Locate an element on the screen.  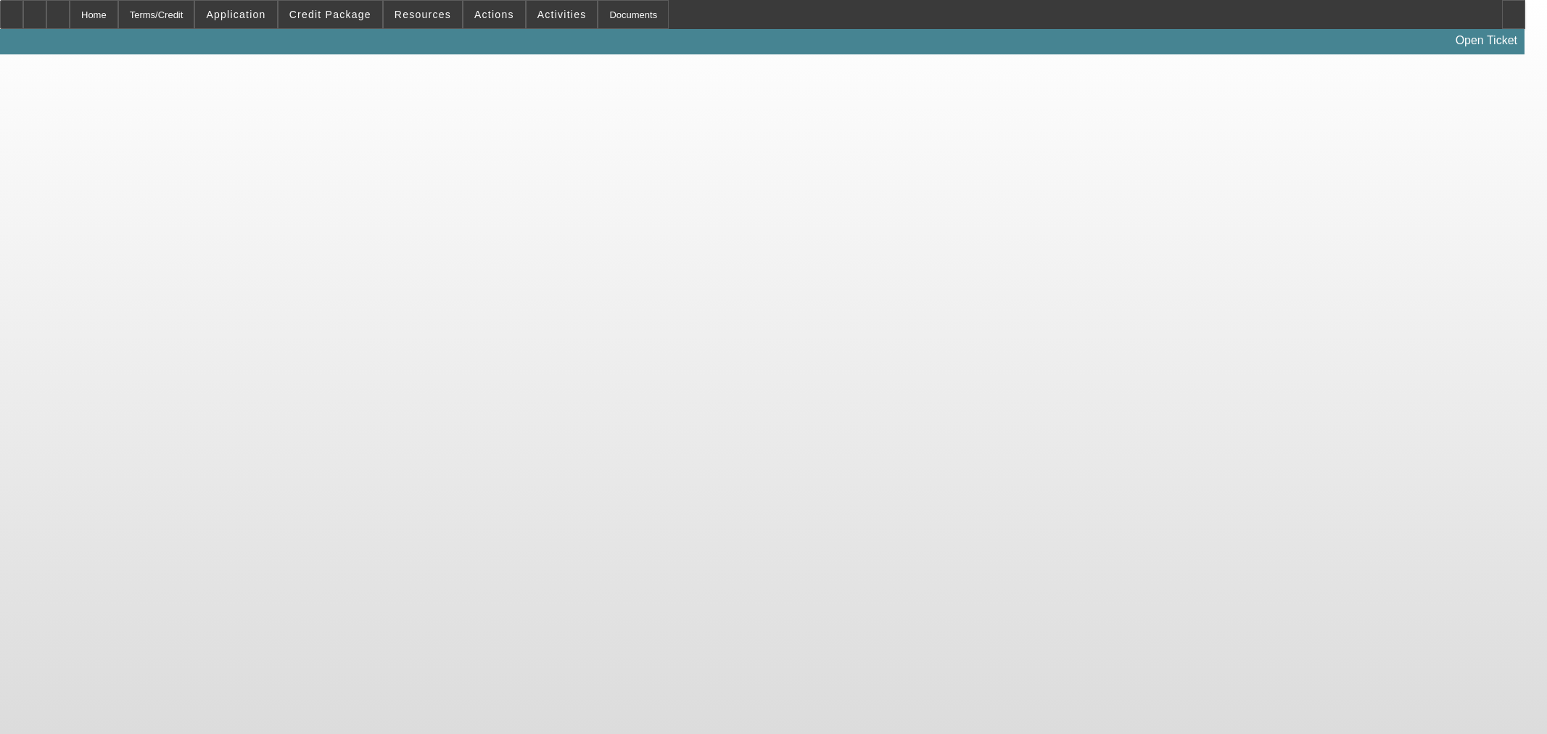
span: Credit Package is located at coordinates (330, 15).